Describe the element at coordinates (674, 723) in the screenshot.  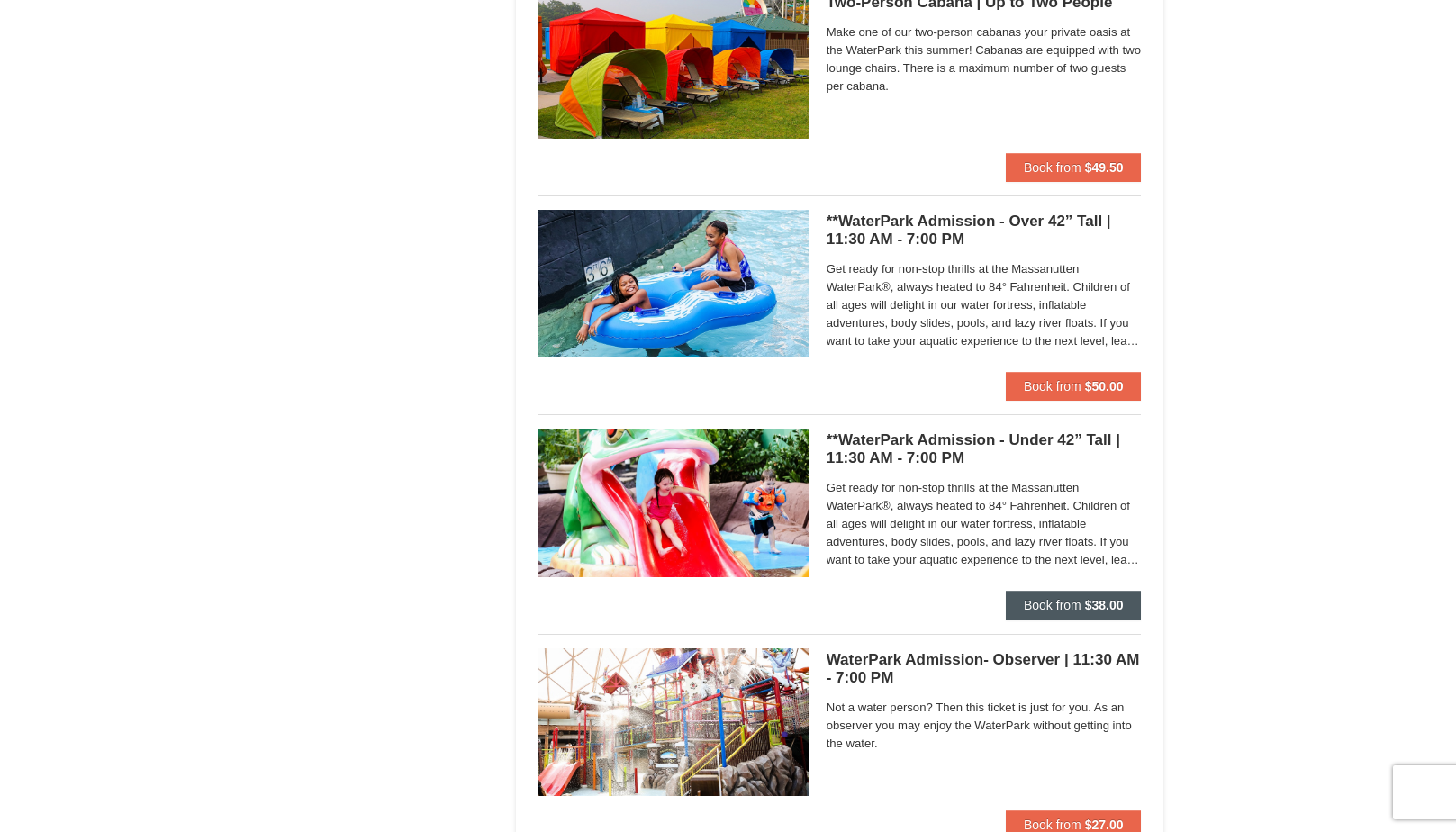
I see `img: 6619917-1522-bd7b88d9.jpg` at that location.